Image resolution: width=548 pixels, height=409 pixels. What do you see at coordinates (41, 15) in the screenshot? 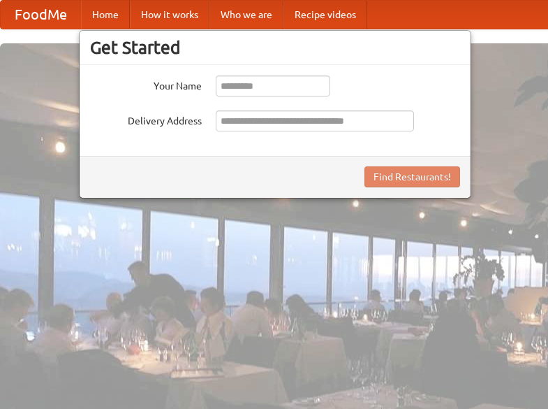
I see `a: FoodMe` at bounding box center [41, 15].